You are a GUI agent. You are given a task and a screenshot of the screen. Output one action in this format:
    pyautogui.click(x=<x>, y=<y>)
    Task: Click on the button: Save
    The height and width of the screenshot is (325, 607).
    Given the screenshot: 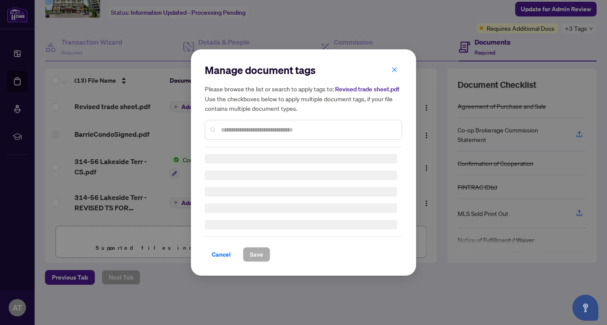 What is the action you would take?
    pyautogui.click(x=256, y=255)
    